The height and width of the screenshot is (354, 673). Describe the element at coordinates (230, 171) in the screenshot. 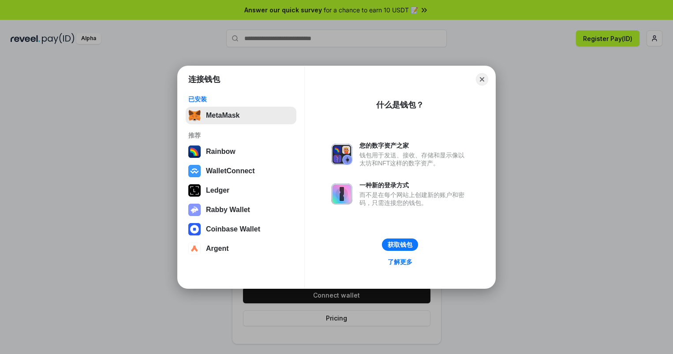

I see `div: WalletConnect` at that location.